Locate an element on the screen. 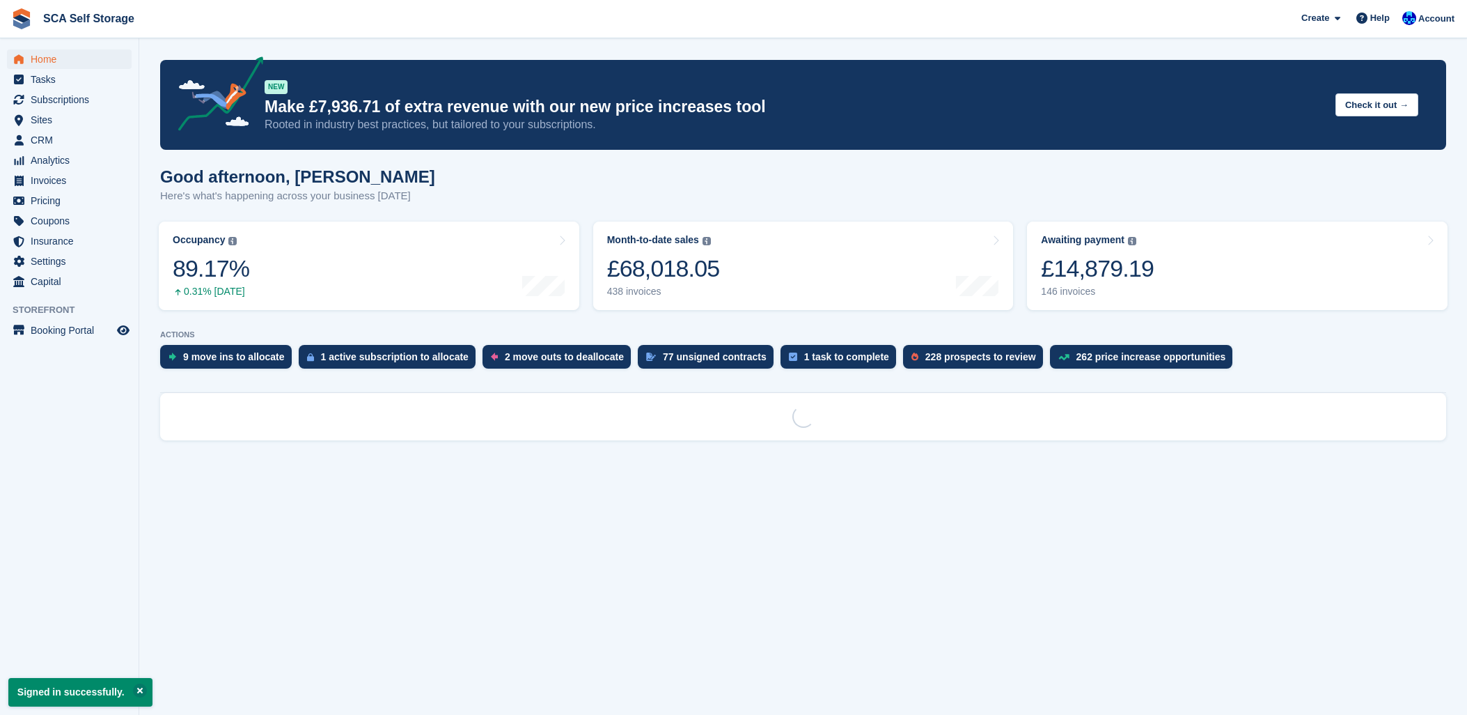 The height and width of the screenshot is (715, 1467). div: £14,879.19 is located at coordinates (1098, 268).